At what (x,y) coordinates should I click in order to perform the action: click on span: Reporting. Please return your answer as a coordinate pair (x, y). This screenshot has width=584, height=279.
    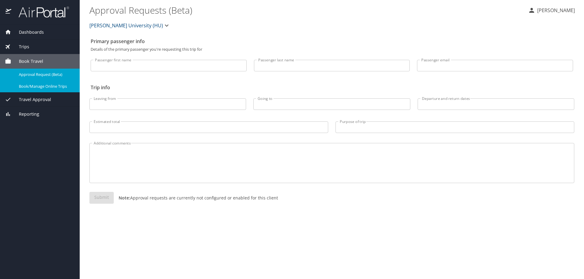
    Looking at the image, I should click on (25, 114).